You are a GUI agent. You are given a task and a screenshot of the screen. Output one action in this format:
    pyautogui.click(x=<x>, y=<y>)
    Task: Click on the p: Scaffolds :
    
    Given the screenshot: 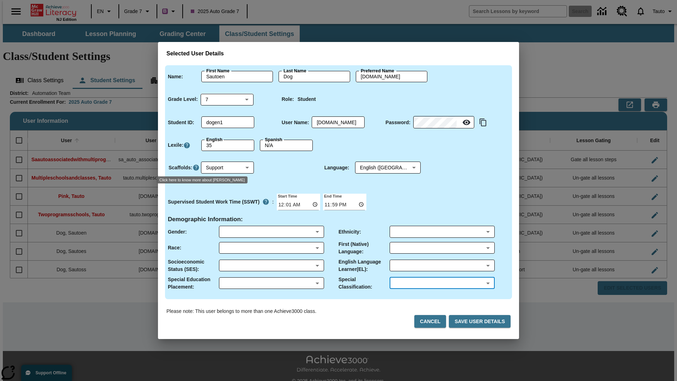 What is the action you would take?
    pyautogui.click(x=181, y=168)
    